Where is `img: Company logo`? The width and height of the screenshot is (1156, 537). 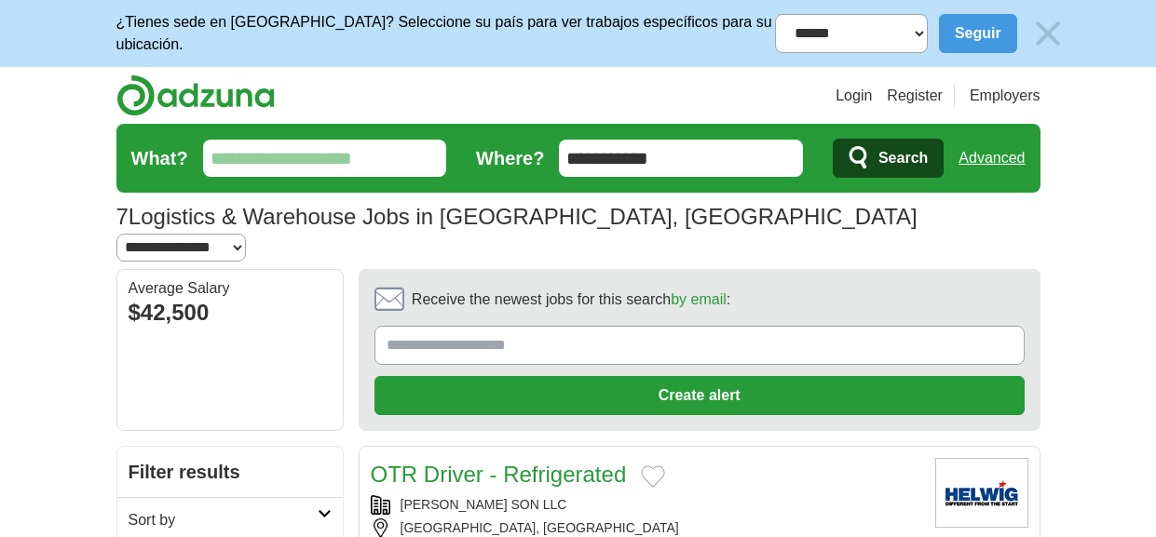 img: Company logo is located at coordinates (982, 493).